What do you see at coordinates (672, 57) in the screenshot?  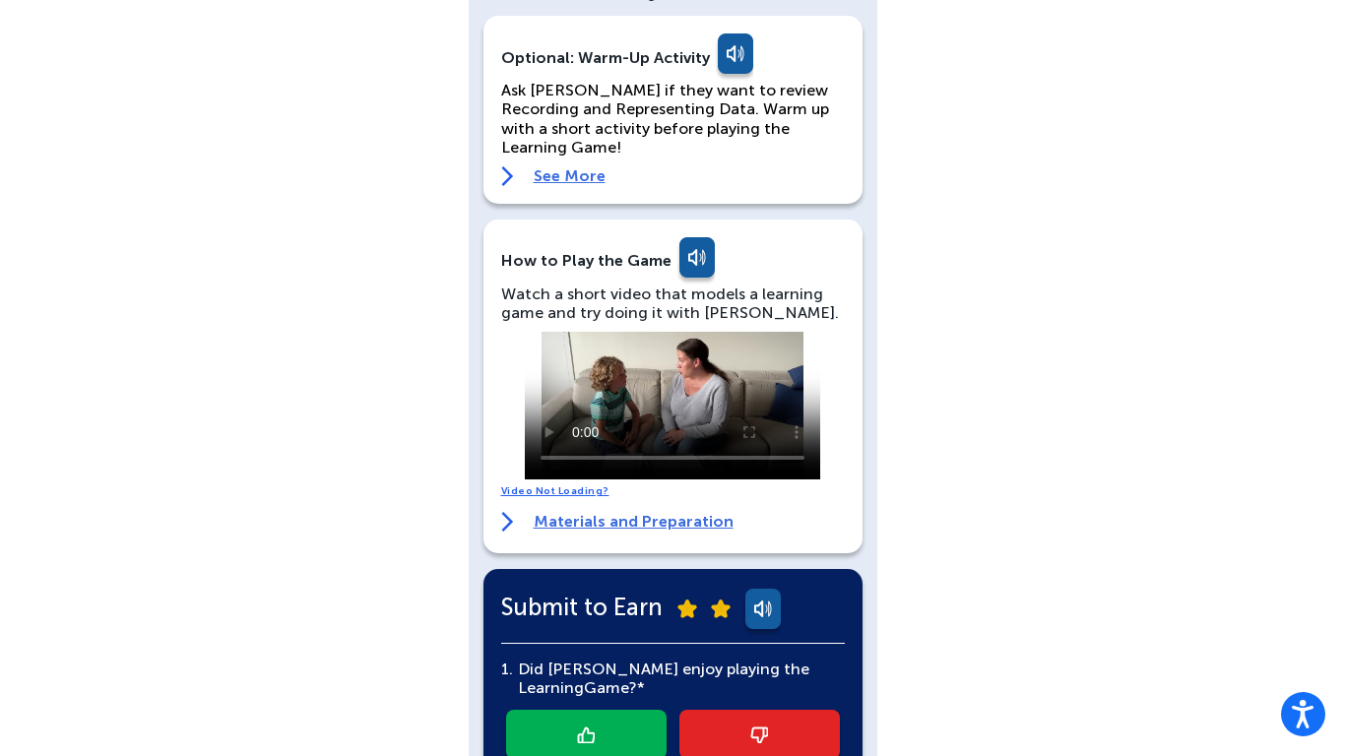 I see `div: Optional: Warm-Up Activity` at bounding box center [672, 57].